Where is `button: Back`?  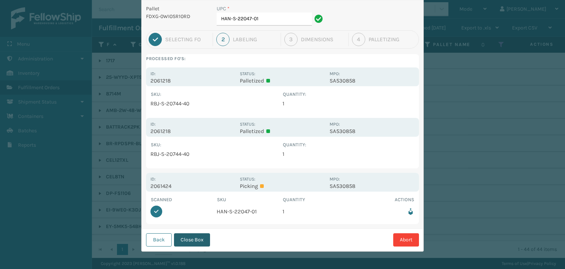 button: Back is located at coordinates (159, 240).